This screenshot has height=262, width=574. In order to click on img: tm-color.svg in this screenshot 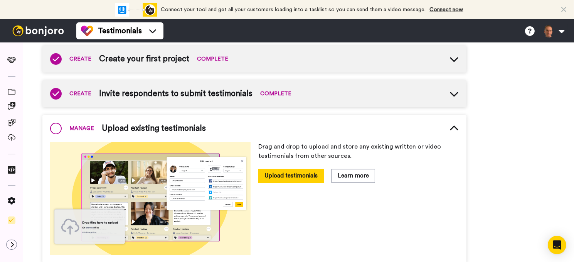, I will do `click(87, 31)`.